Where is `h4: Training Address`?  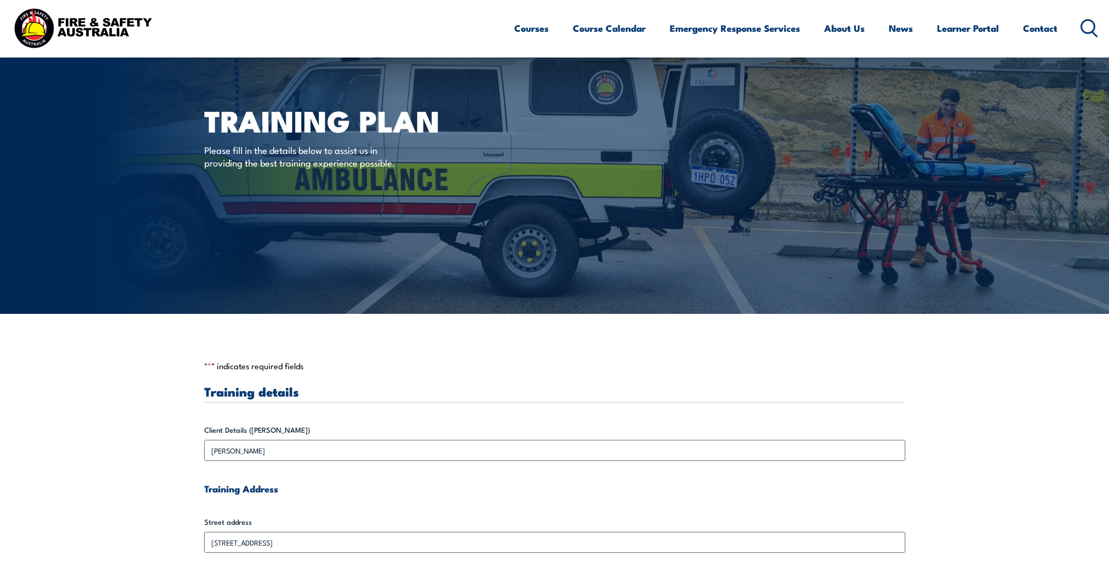 h4: Training Address is located at coordinates (555, 488).